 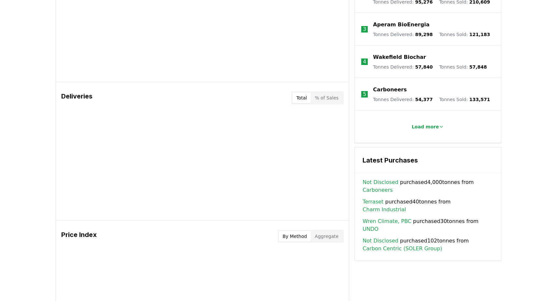 What do you see at coordinates (402, 249) in the screenshot?
I see `a: Carbon Centric (SOLER Group)` at bounding box center [402, 249].